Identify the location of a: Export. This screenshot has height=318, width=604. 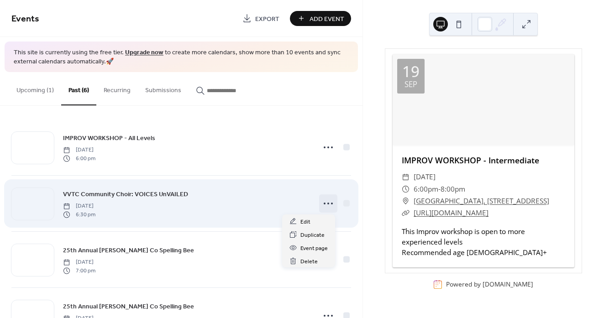
(260, 18).